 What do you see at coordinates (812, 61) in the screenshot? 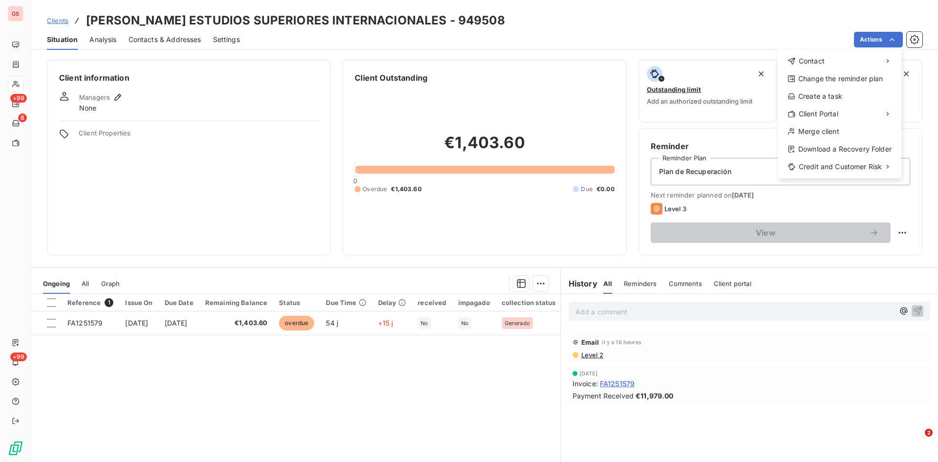
I see `span: Contact` at bounding box center [812, 61].